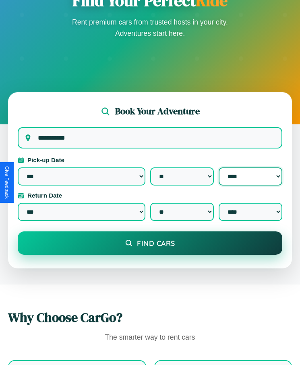  What do you see at coordinates (157, 111) in the screenshot?
I see `h2: Book Your Adventure` at bounding box center [157, 111].